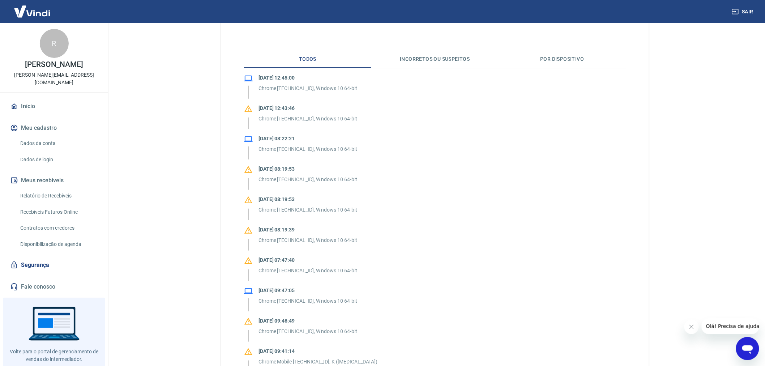  What do you see at coordinates (58, 159) in the screenshot?
I see `a: Dados de login` at bounding box center [58, 159].